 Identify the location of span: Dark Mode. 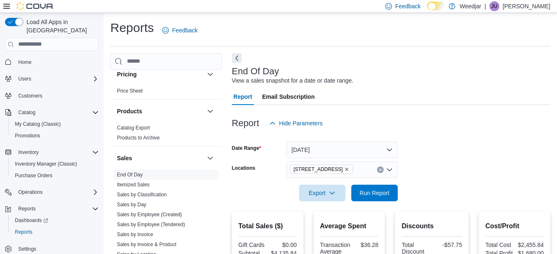
(428, 10).